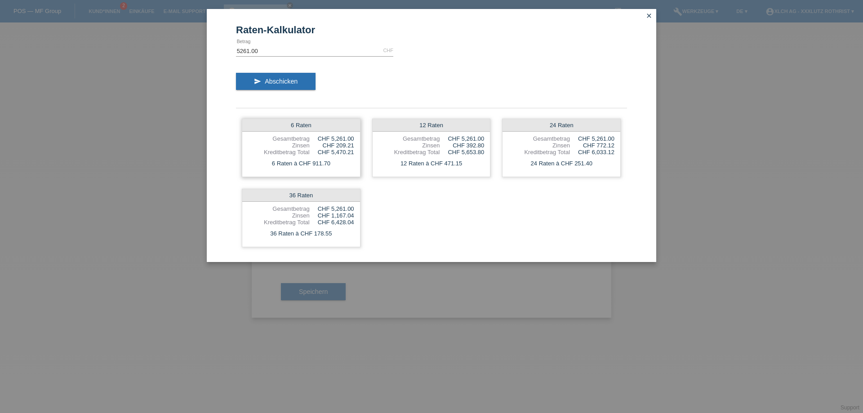 This screenshot has width=863, height=413. What do you see at coordinates (649, 16) in the screenshot?
I see `i: close` at bounding box center [649, 16].